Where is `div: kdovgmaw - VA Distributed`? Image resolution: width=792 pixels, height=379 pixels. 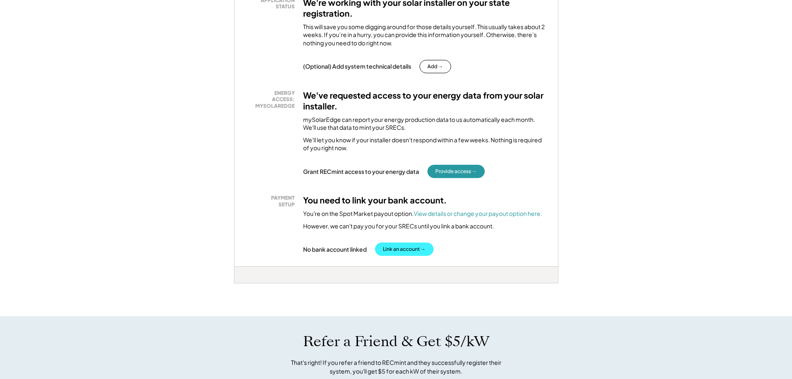 div: kdovgmaw - VA Distributed is located at coordinates (249, 285).